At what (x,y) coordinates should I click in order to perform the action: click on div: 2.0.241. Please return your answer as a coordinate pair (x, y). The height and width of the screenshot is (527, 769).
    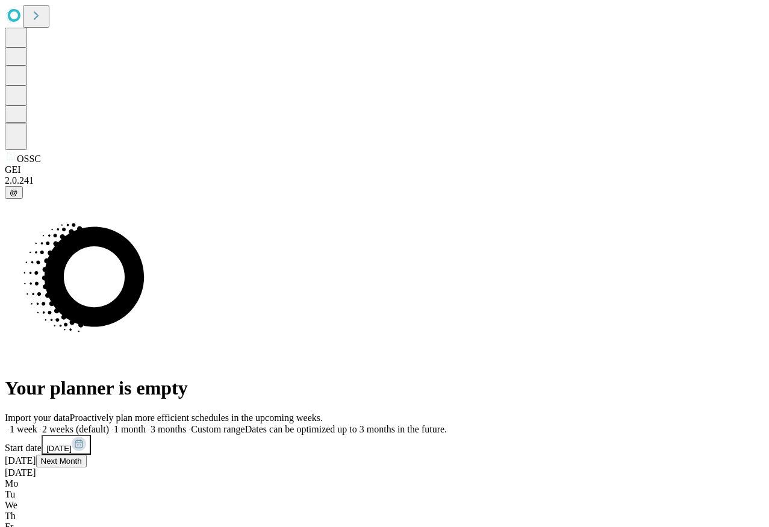
    Looking at the image, I should click on (384, 181).